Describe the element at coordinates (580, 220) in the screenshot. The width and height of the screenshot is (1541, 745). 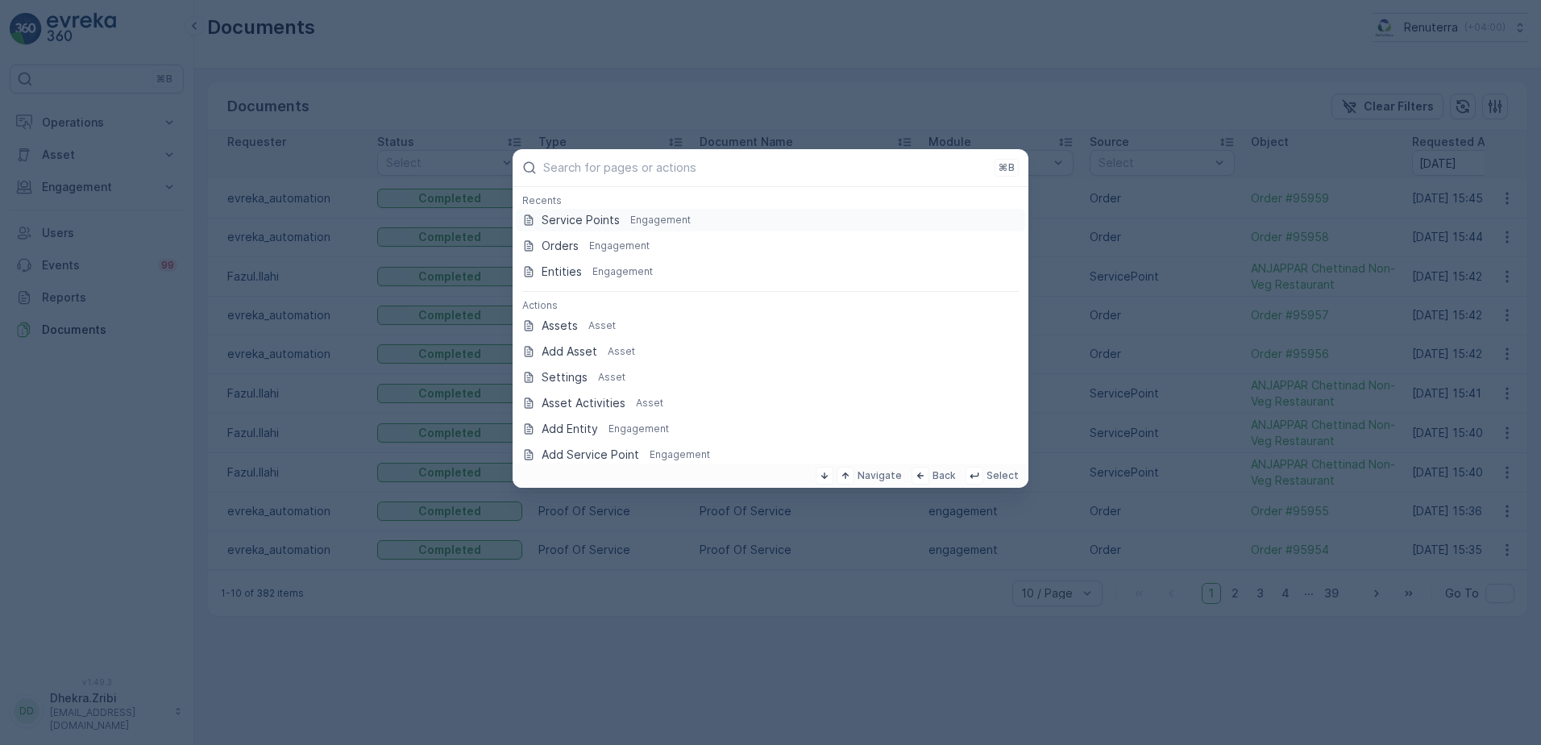
I see `p: Service Points` at that location.